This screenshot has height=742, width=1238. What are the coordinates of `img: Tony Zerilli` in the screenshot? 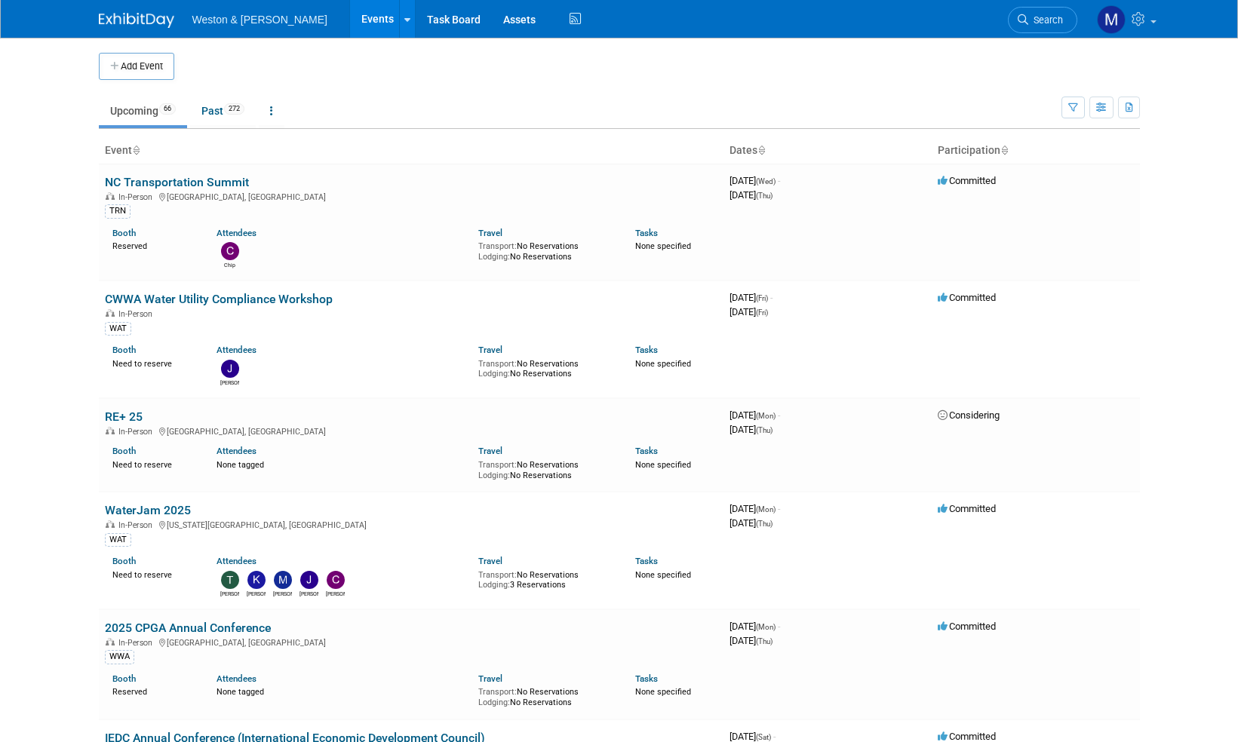 It's located at (230, 580).